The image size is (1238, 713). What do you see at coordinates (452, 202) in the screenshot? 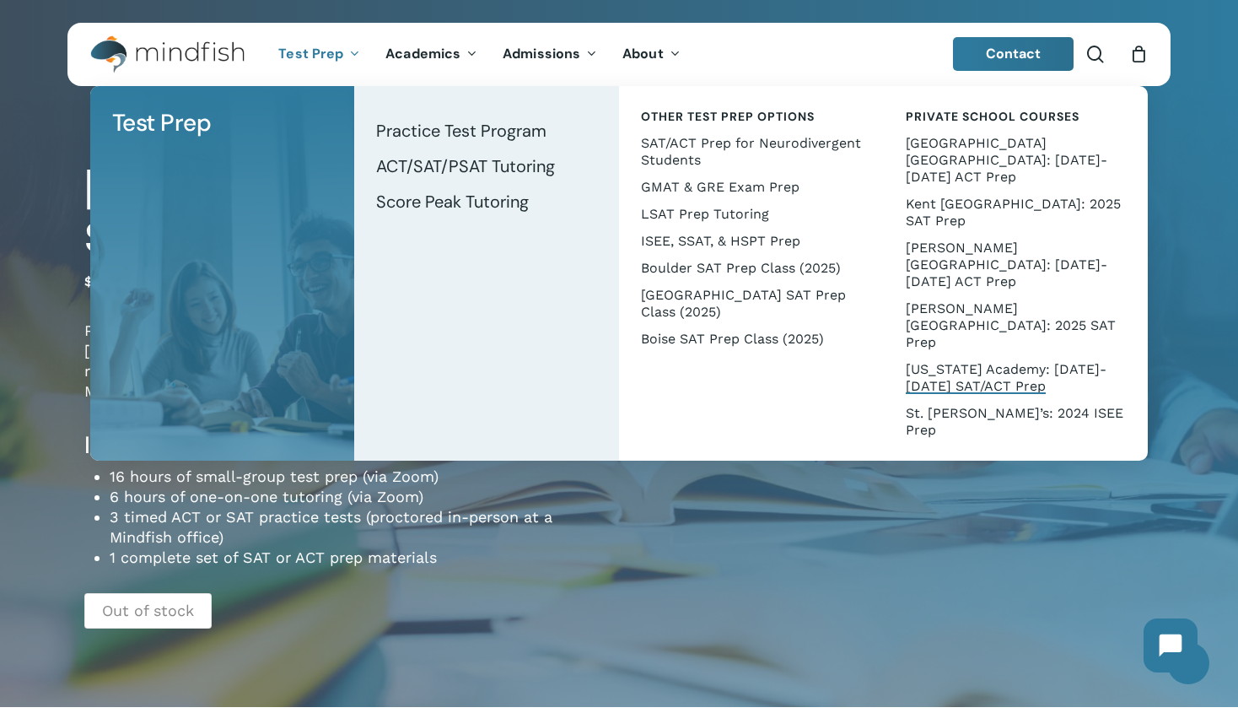
I see `span: Score Peak Tutoring` at bounding box center [452, 202].